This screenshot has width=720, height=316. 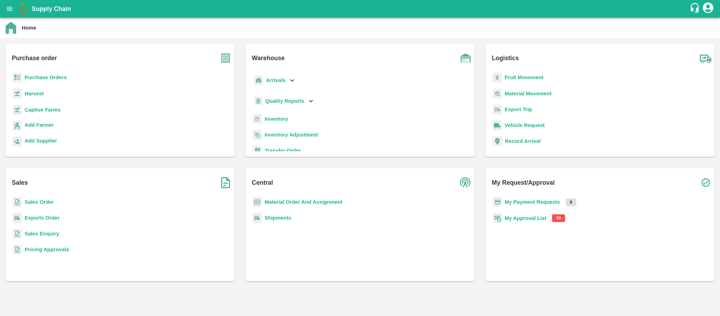 What do you see at coordinates (257, 135) in the screenshot?
I see `img: inventory` at bounding box center [257, 135].